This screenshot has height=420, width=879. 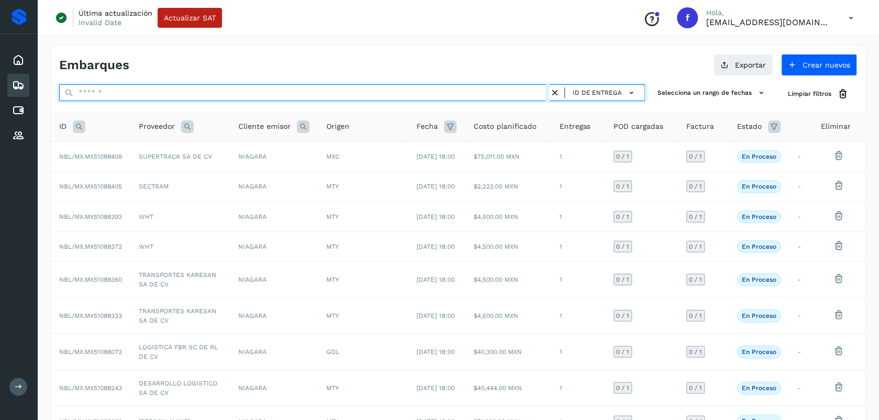 What do you see at coordinates (826, 65) in the screenshot?
I see `span: Crear nuevos` at bounding box center [826, 65].